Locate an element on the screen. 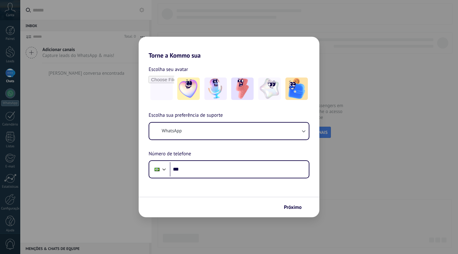 The height and width of the screenshot is (254, 458). img: -3.jpeg is located at coordinates (242, 89).